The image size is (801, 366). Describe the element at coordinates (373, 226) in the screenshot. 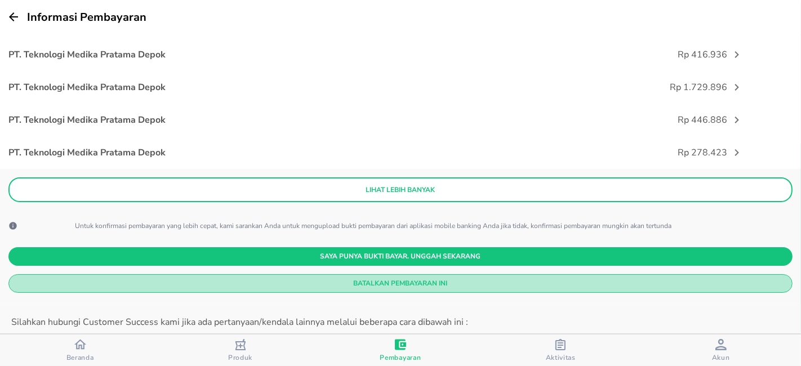

I see `span: Untuk konfirmasi pembayaran yang lebih cepat, kami sarankan Anda untuk mengupload bukti pembayara...` at that location.